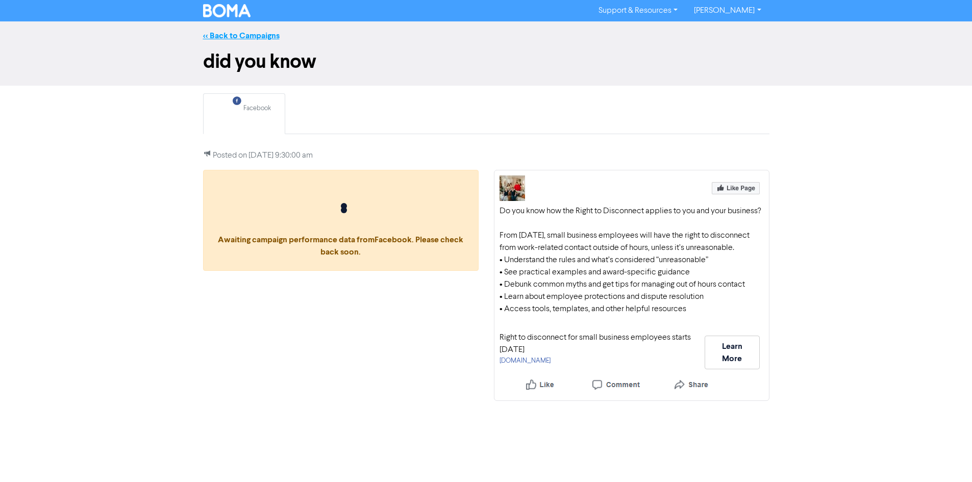 The height and width of the screenshot is (482, 972). What do you see at coordinates (257, 108) in the screenshot?
I see `div: Facebook` at bounding box center [257, 108].